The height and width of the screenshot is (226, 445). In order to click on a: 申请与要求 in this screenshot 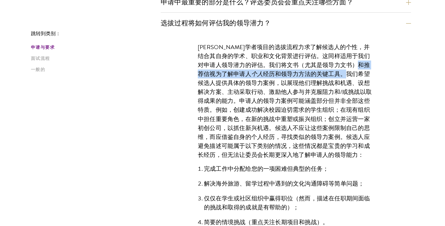, I will do `click(94, 47)`.